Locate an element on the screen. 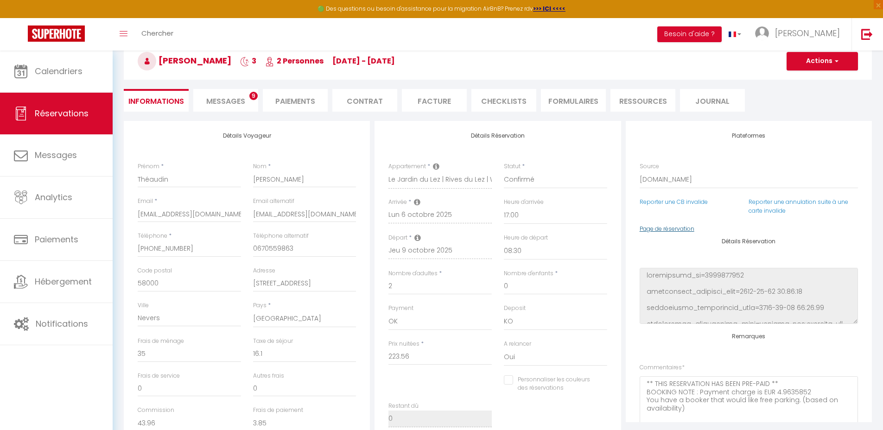 Image resolution: width=883 pixels, height=430 pixels. label: Source is located at coordinates (649, 166).